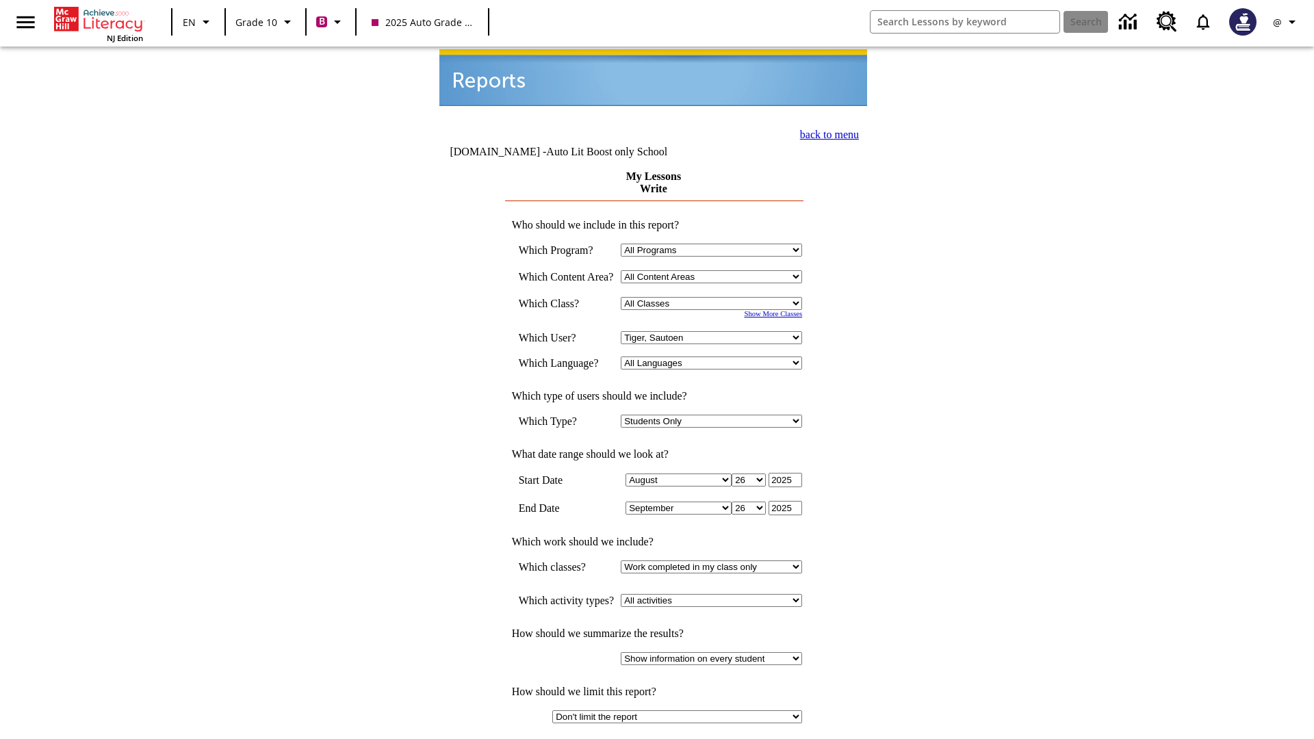 The image size is (1314, 739). What do you see at coordinates (1242, 22) in the screenshot?
I see `img: Avatar` at bounding box center [1242, 22].